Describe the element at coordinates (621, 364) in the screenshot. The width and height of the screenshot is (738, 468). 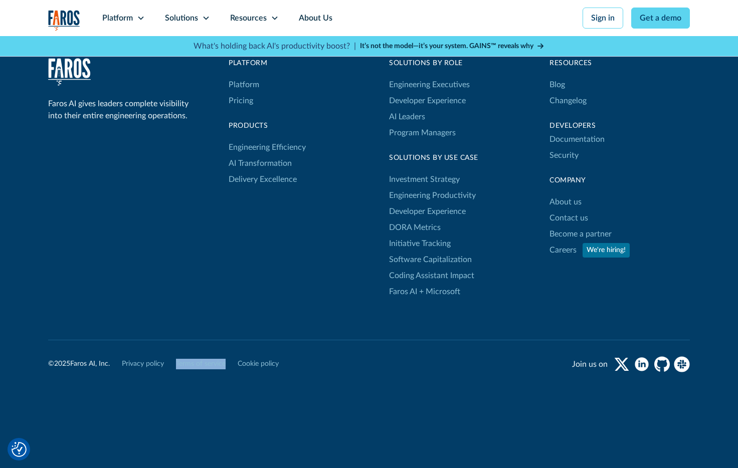
I see `a: twitter` at that location.